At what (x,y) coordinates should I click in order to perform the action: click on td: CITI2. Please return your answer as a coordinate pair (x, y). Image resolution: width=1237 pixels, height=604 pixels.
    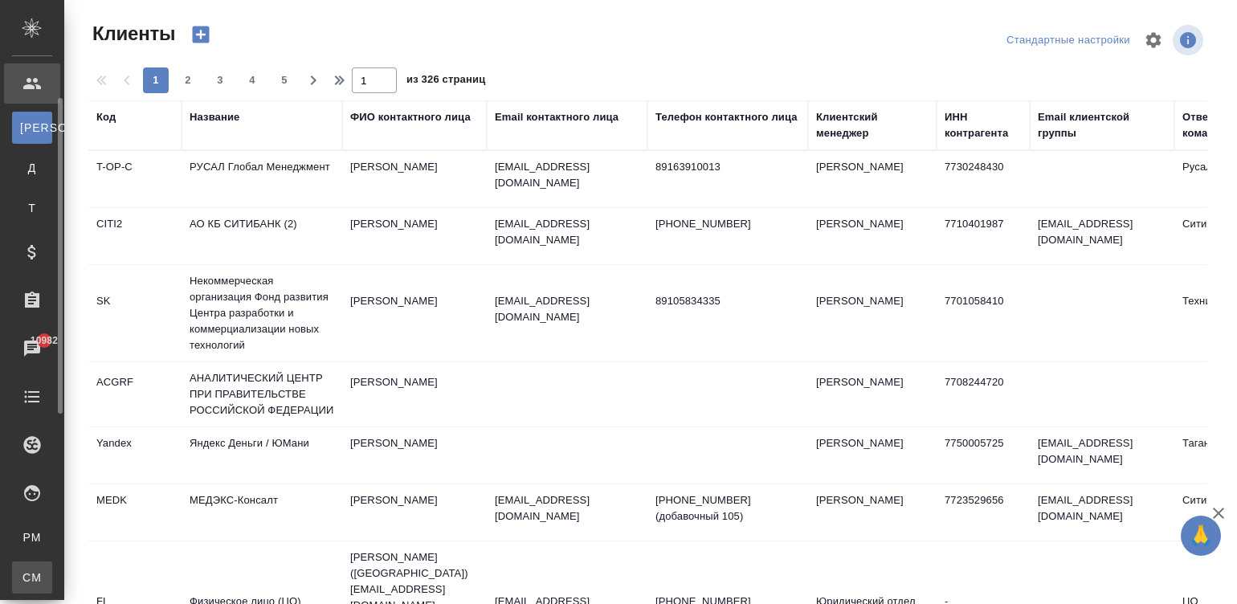
    Looking at the image, I should click on (135, 236).